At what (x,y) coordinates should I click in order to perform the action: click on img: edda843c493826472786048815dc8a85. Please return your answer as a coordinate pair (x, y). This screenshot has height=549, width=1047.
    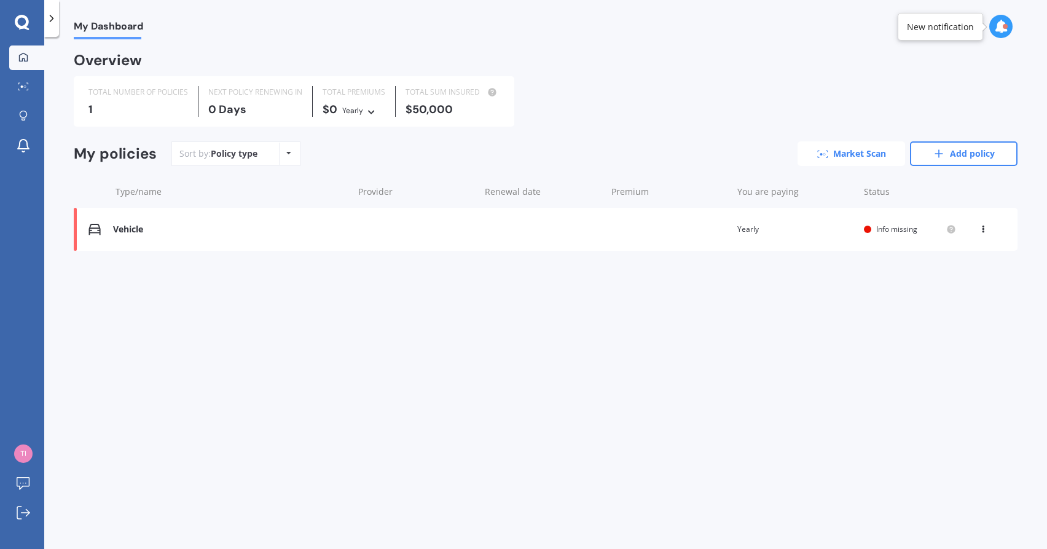
    Looking at the image, I should click on (23, 453).